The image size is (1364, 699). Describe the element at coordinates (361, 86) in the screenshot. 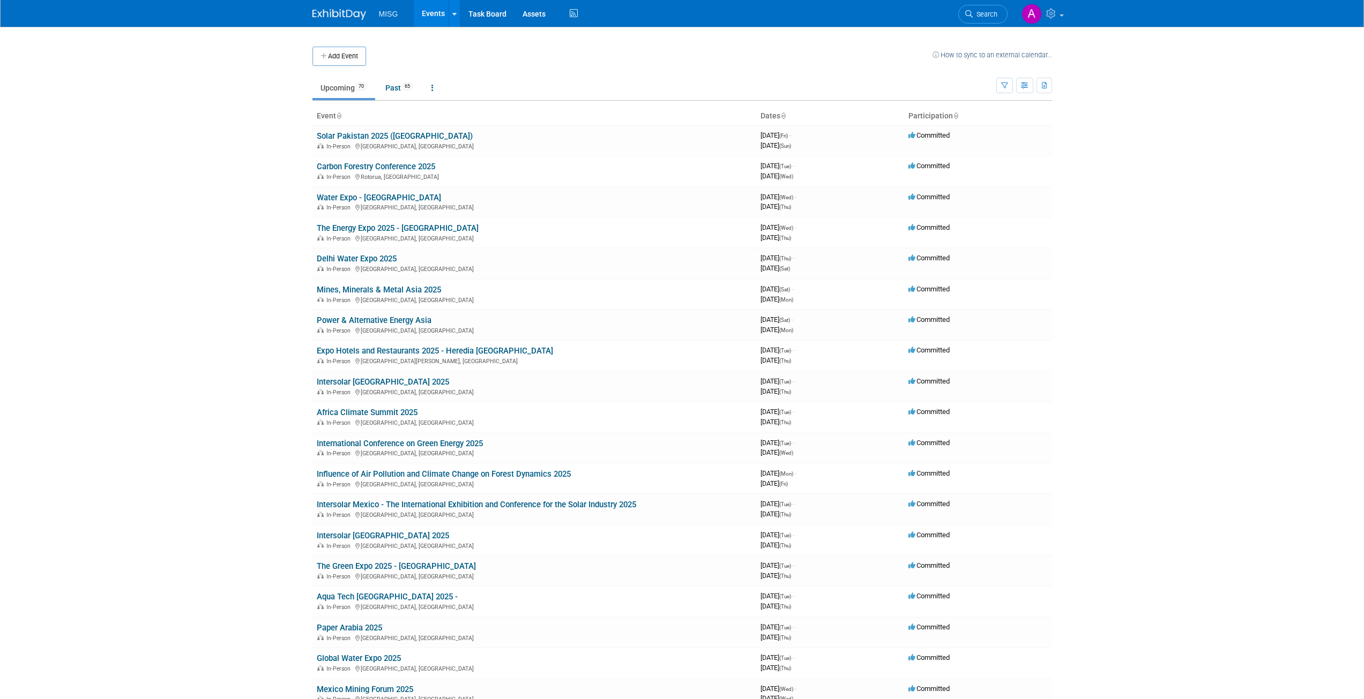

I see `span: 70` at that location.